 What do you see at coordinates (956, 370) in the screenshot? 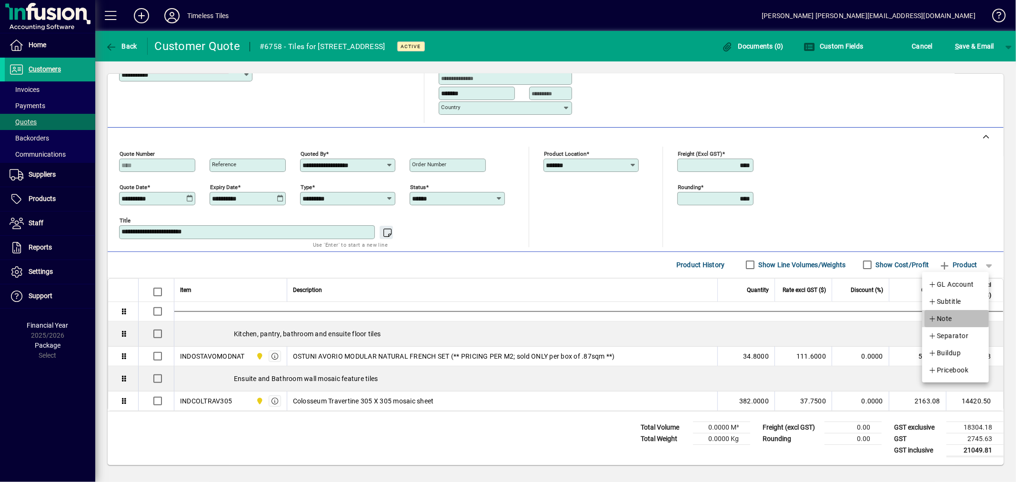
I see `button: Pricebook` at bounding box center [956, 370].